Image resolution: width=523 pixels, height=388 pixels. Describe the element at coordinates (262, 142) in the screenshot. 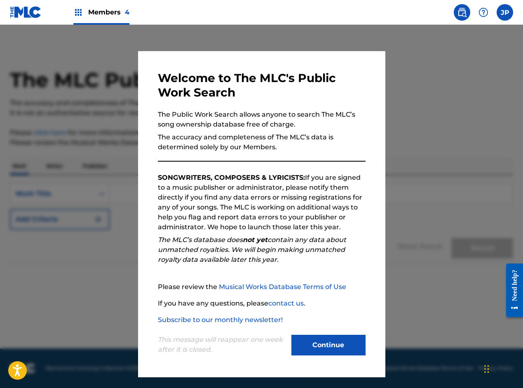

I see `p: The accuracy and completeness of The MLC’s data is determined solely by our Members.` at that location.